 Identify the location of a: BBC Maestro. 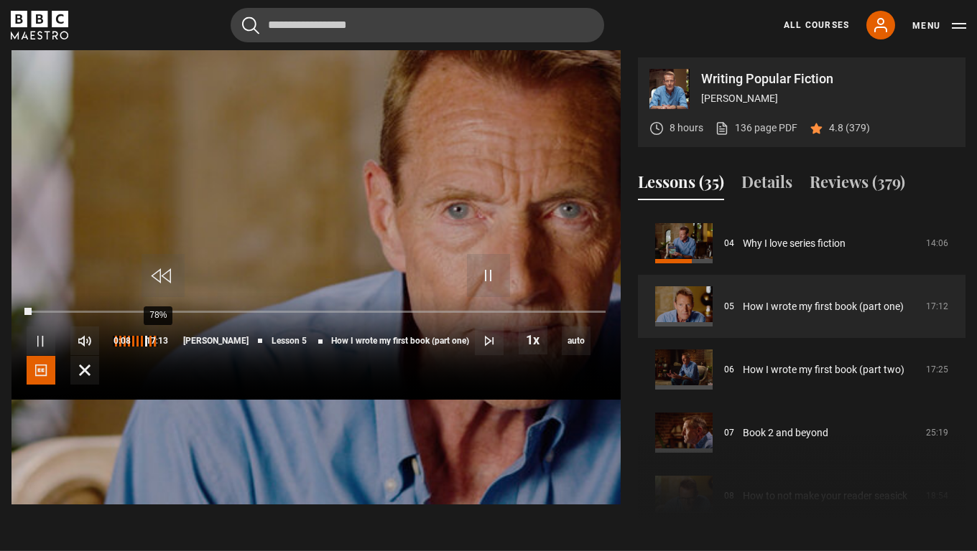
(39, 25).